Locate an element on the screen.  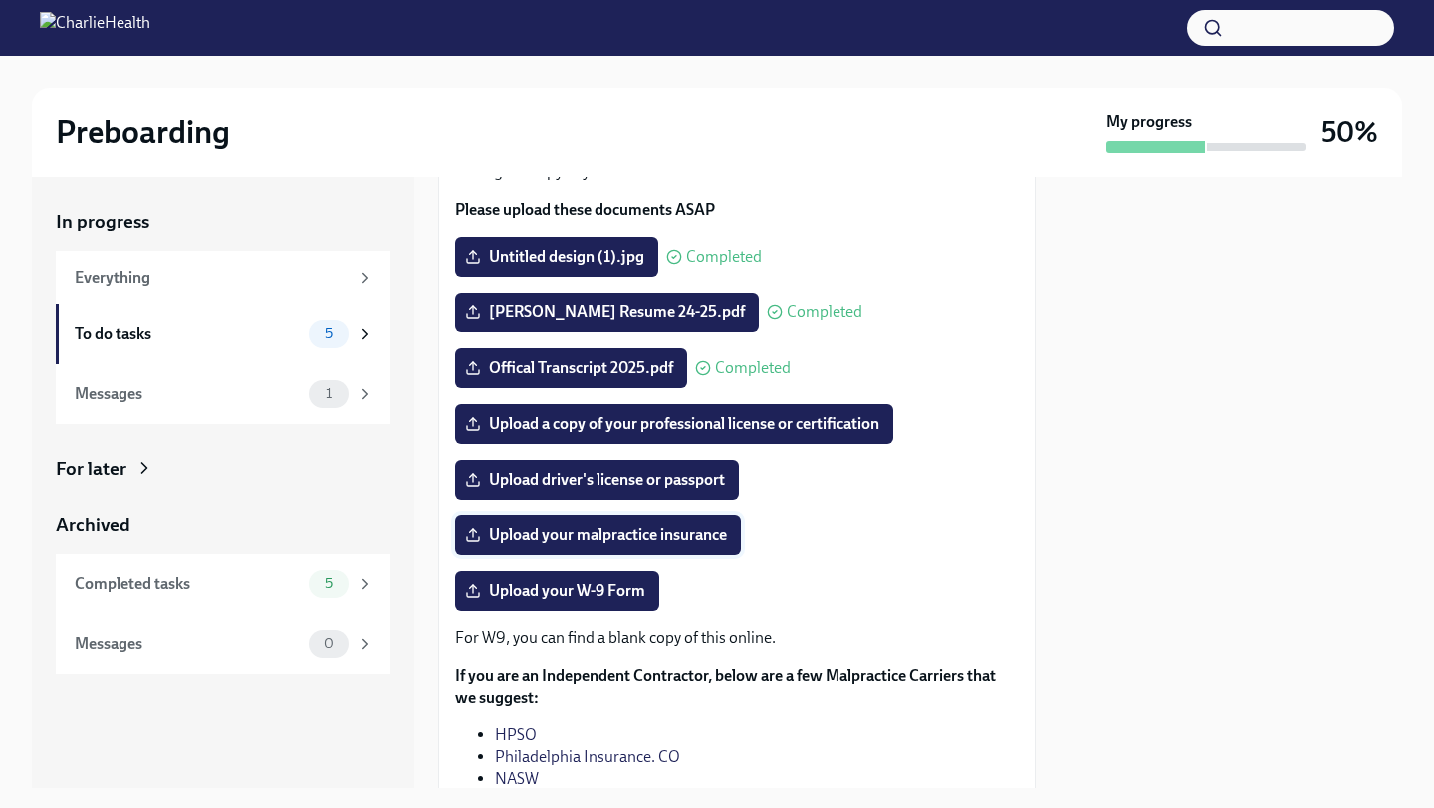
label: Untitled design (1).jpg is located at coordinates (557, 257).